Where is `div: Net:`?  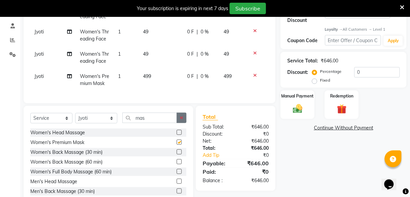 div: Net: is located at coordinates (216, 141).